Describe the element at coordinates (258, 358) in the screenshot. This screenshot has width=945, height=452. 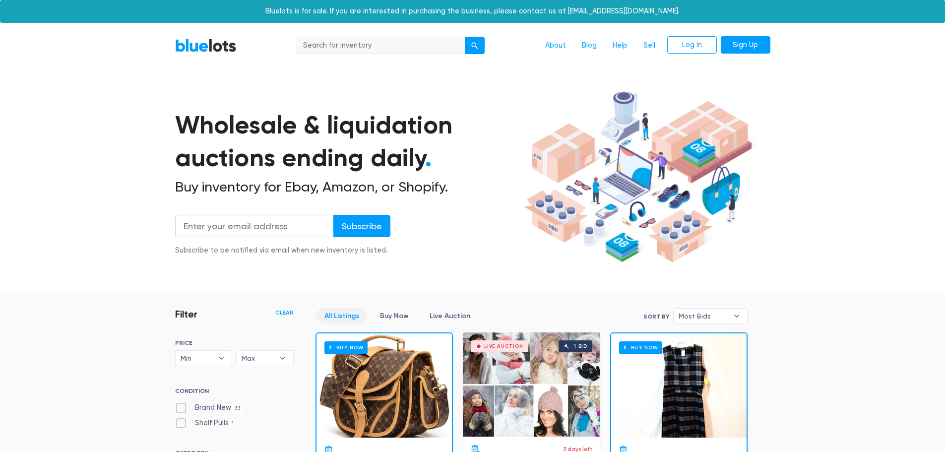
I see `span: Max` at that location.